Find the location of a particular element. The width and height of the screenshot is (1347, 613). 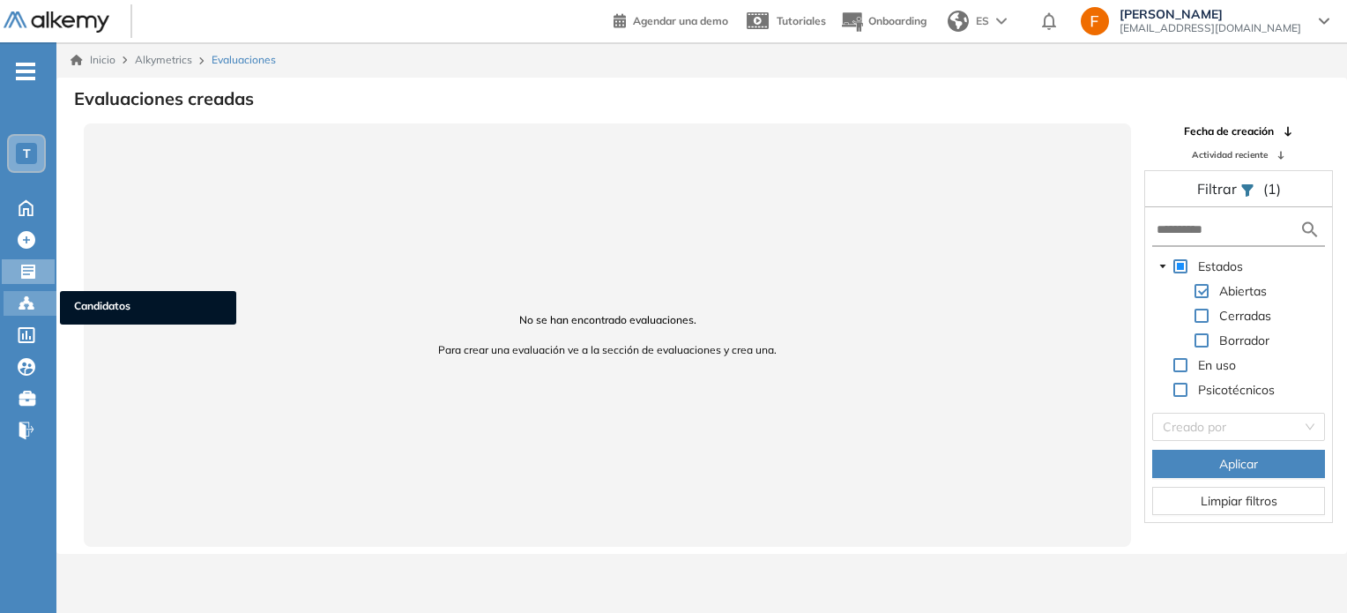

span: En uso is located at coordinates (1216, 365).